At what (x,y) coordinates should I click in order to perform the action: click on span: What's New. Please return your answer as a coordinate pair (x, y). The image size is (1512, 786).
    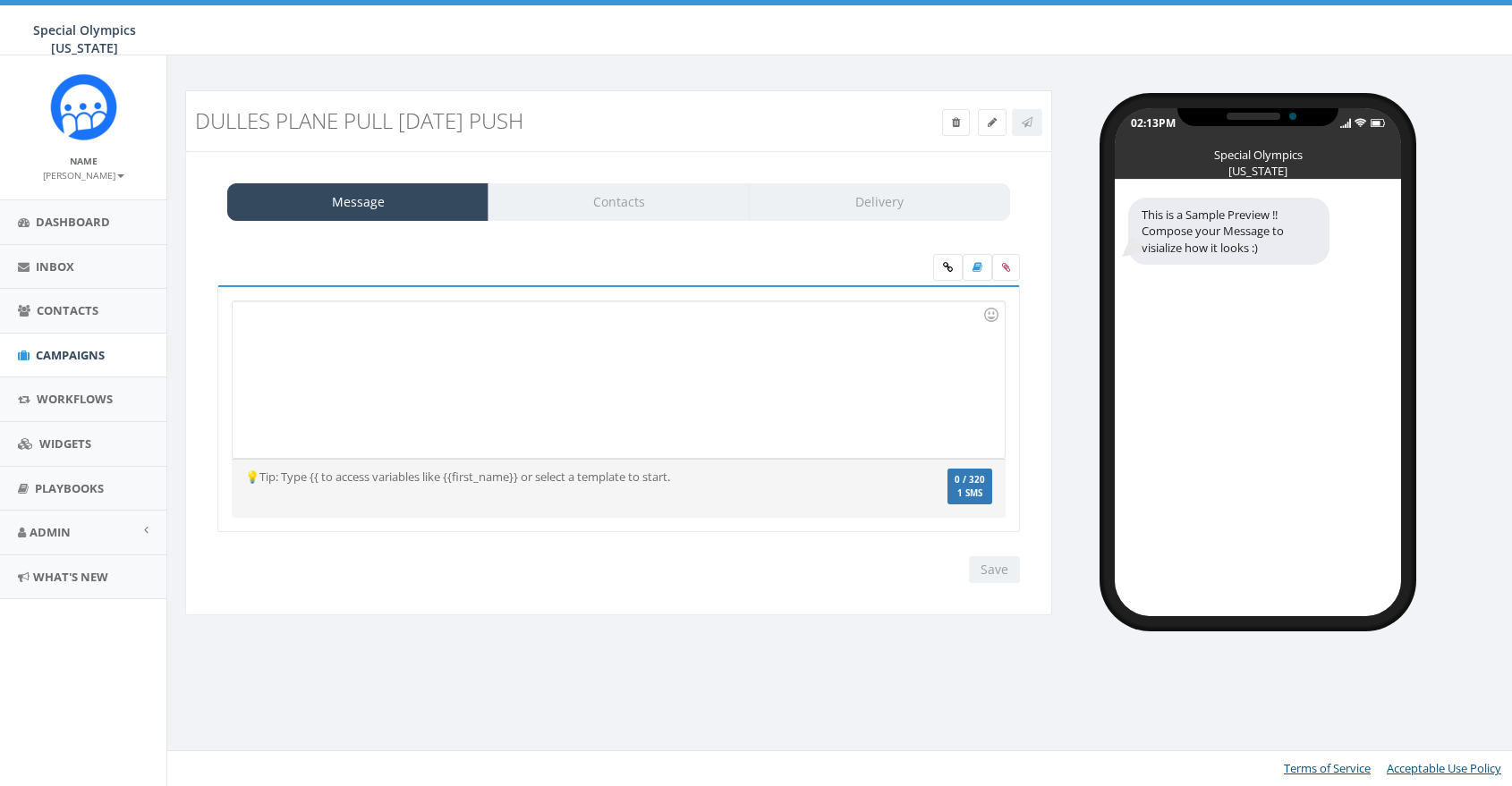
    Looking at the image, I should click on (70, 577).